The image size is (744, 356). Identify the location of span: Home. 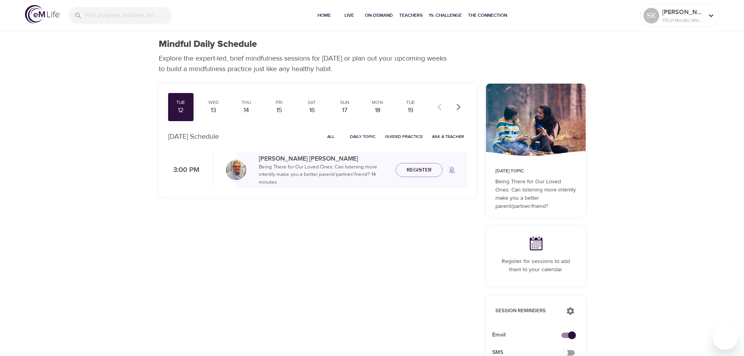
(324, 15).